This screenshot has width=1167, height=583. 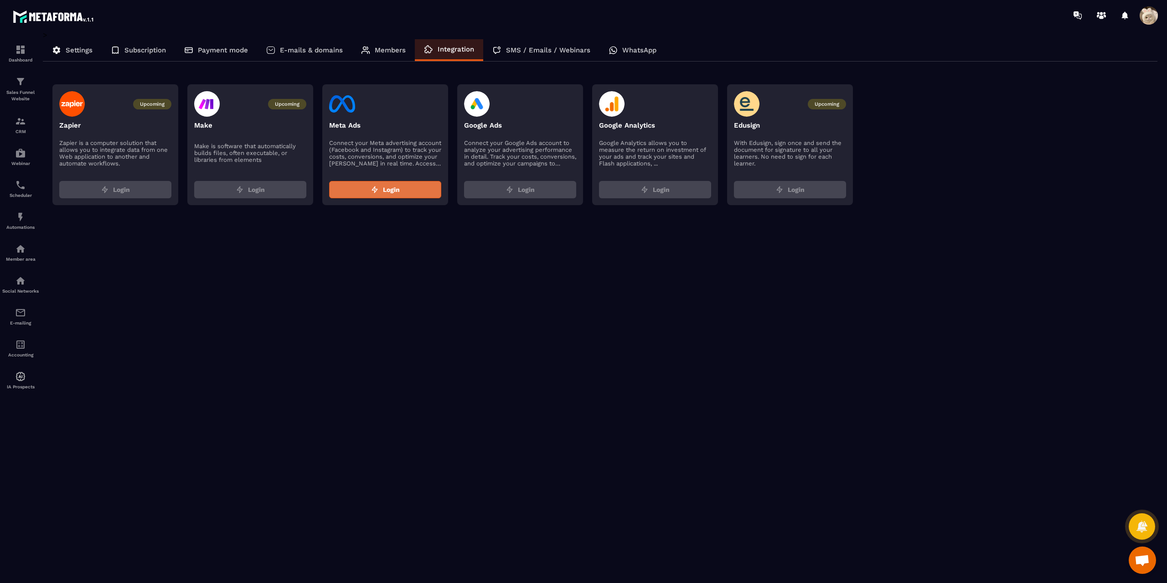 What do you see at coordinates (21, 345) in the screenshot?
I see `img: accountant` at bounding box center [21, 345].